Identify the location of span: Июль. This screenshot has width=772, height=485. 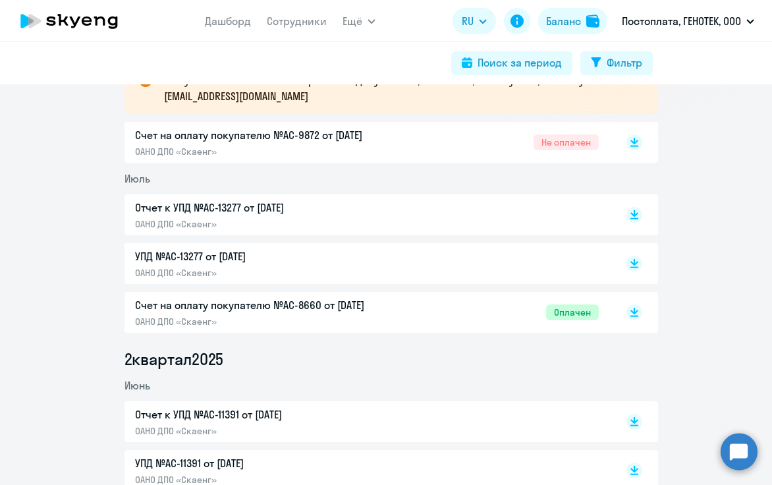
(137, 179).